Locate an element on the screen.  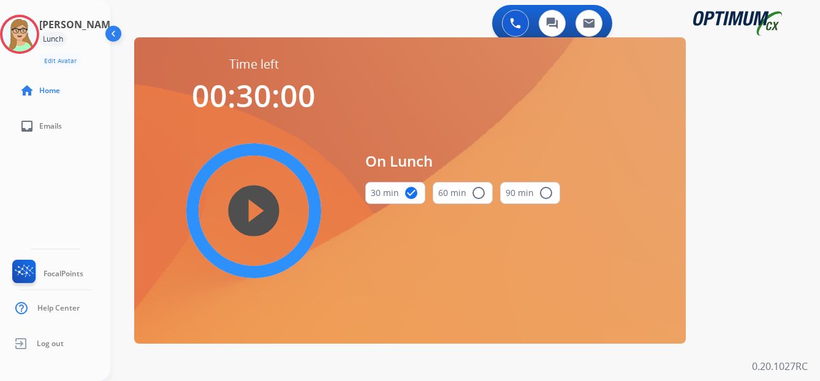
mat-icon: inbox is located at coordinates (27, 126).